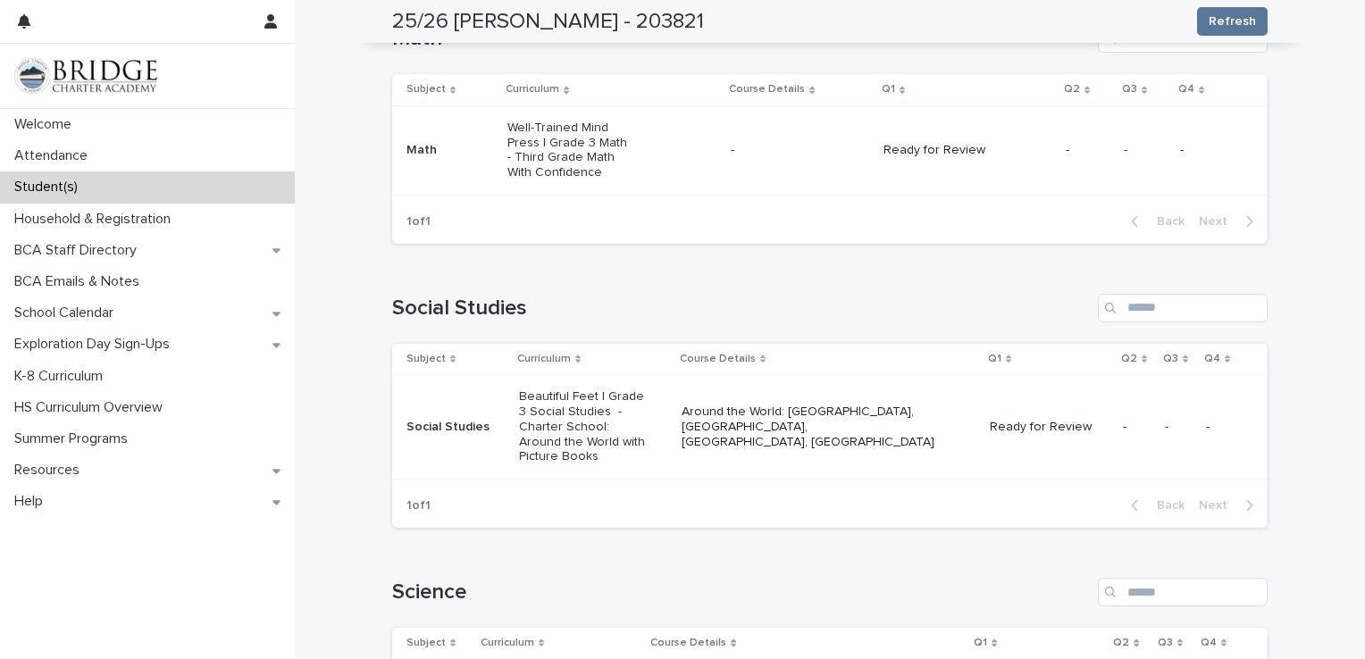 The height and width of the screenshot is (659, 1365). Describe the element at coordinates (46, 124) in the screenshot. I see `p: Welcome` at that location.